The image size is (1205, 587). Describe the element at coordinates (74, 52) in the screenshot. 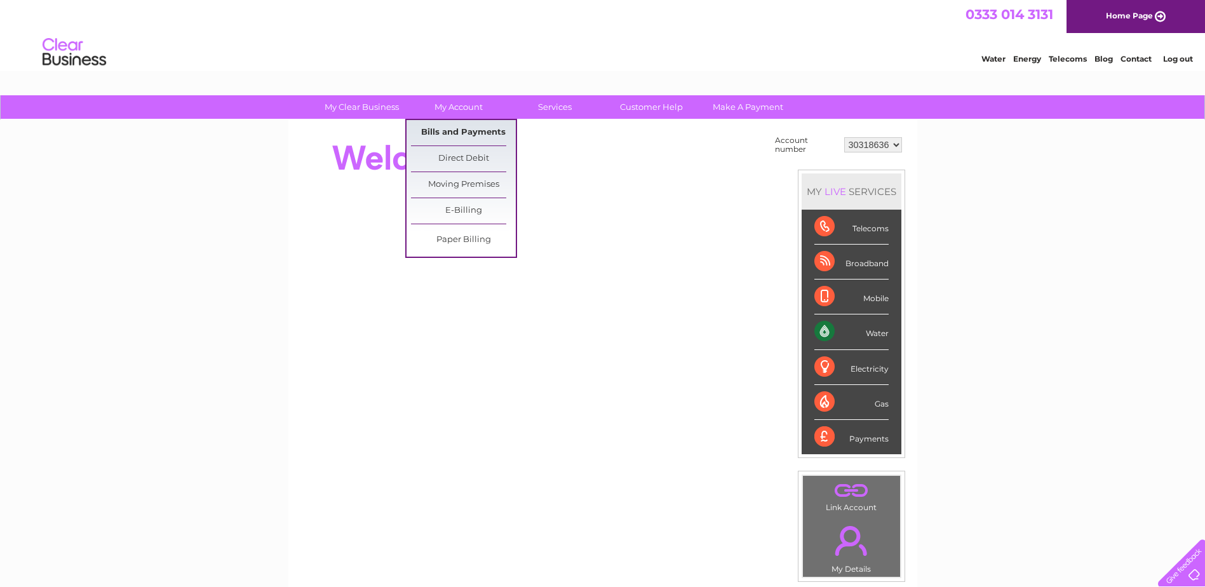

I see `img: logo.png` at that location.